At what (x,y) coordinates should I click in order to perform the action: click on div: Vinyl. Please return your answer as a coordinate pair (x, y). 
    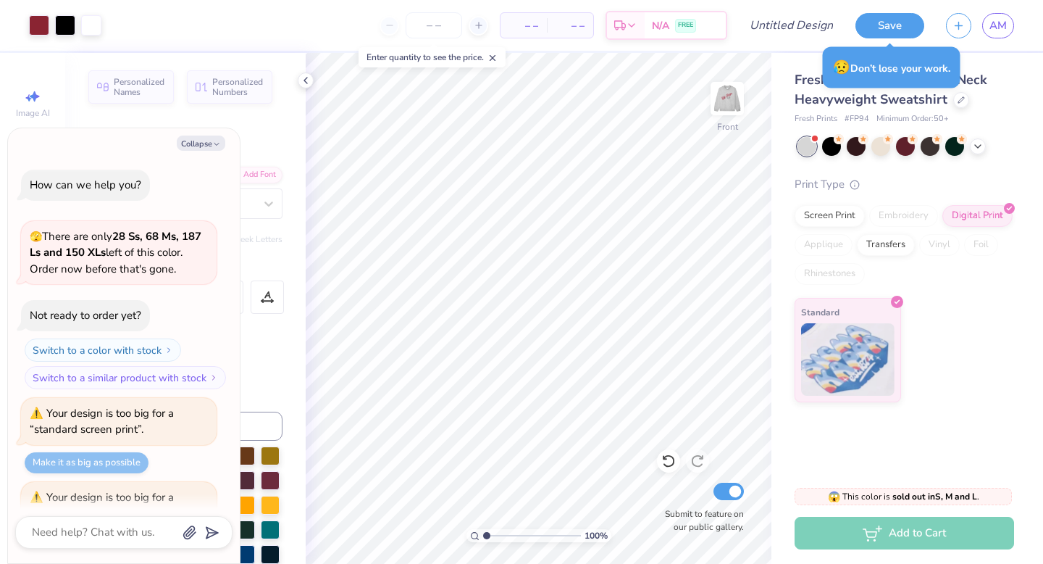
    Looking at the image, I should click on (940, 245).